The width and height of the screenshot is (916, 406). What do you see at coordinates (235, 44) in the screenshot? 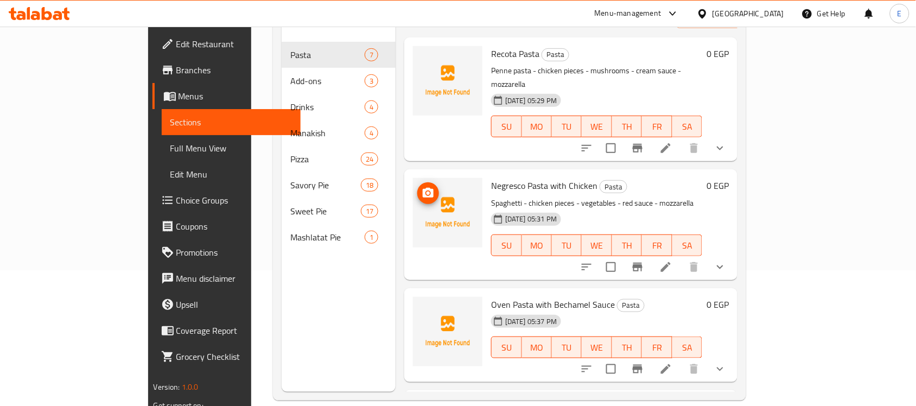
I see `span: Edit Restaurant` at bounding box center [235, 44].